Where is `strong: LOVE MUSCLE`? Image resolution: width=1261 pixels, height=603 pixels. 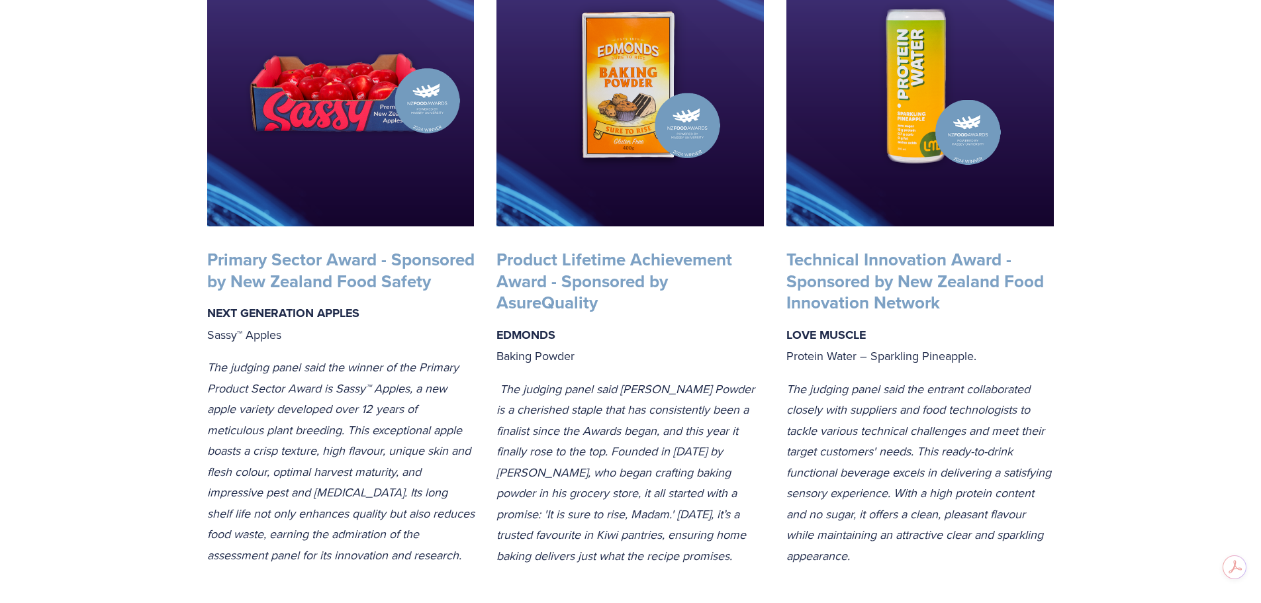
strong: LOVE MUSCLE is located at coordinates (826, 335).